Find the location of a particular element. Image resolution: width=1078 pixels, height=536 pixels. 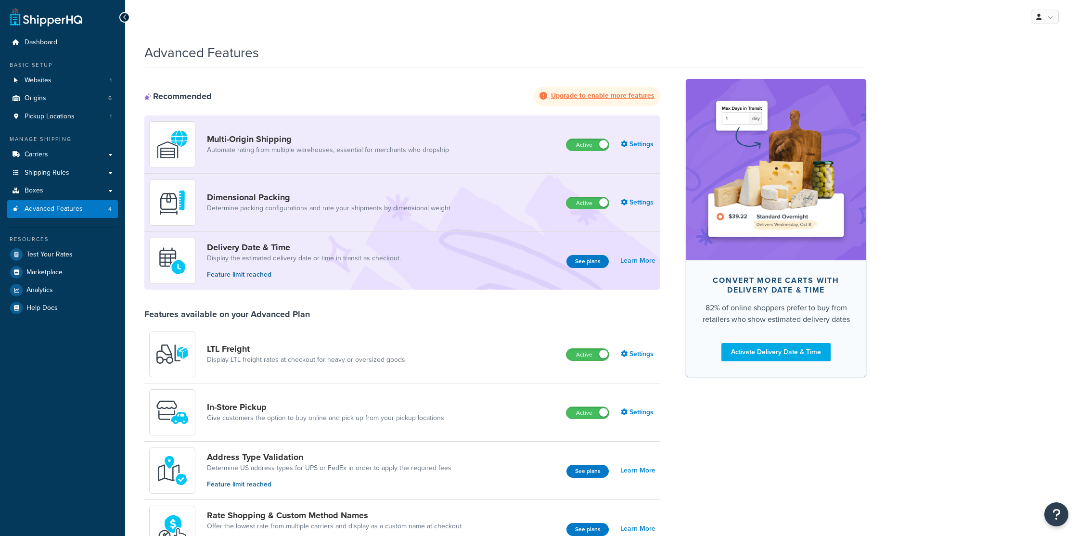

img: gfkeb5ejjkALwAAAABJRU5ErkJggg== is located at coordinates (172, 261).